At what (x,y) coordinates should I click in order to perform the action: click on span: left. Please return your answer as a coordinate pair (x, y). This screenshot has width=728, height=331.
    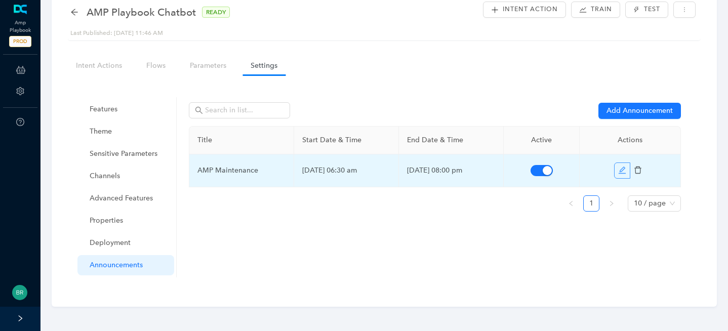
    Looking at the image, I should click on (571, 204).